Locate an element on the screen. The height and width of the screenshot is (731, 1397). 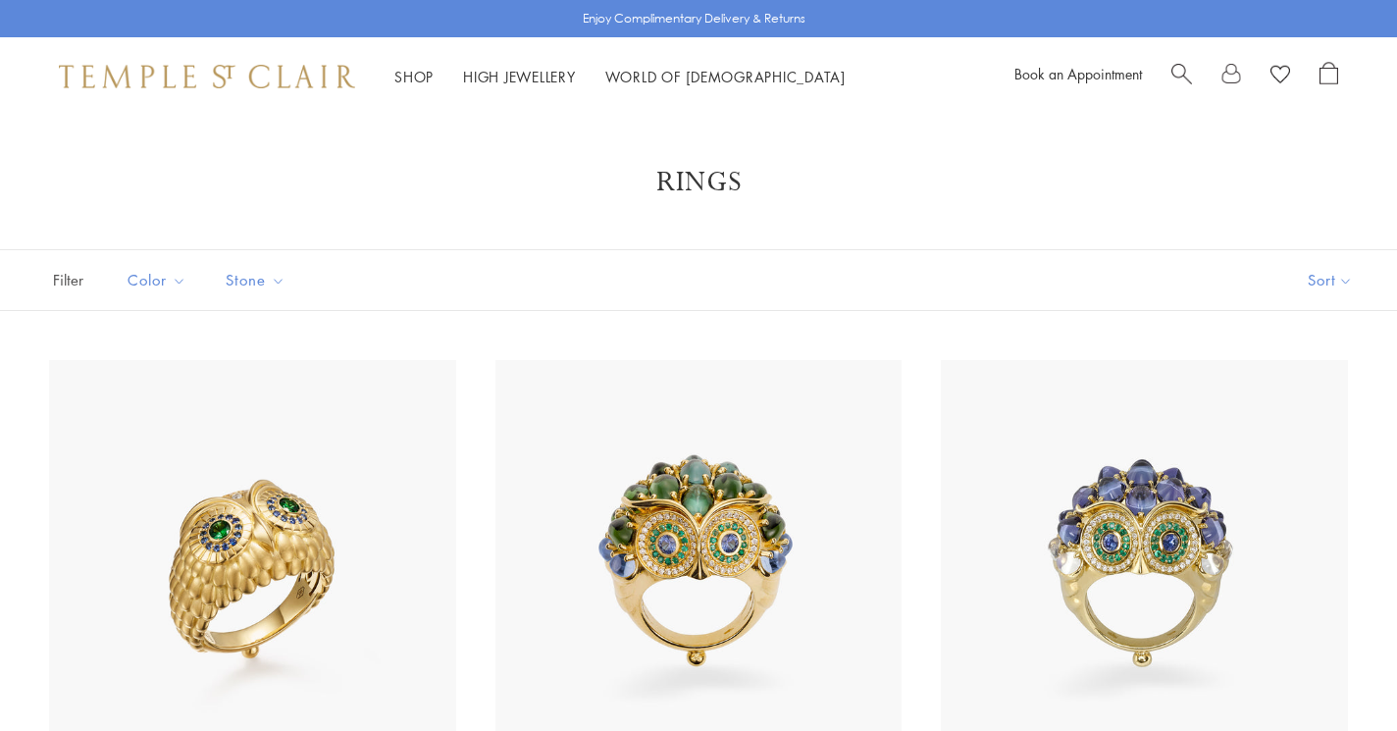
img: Temple St. Clair is located at coordinates (207, 77).